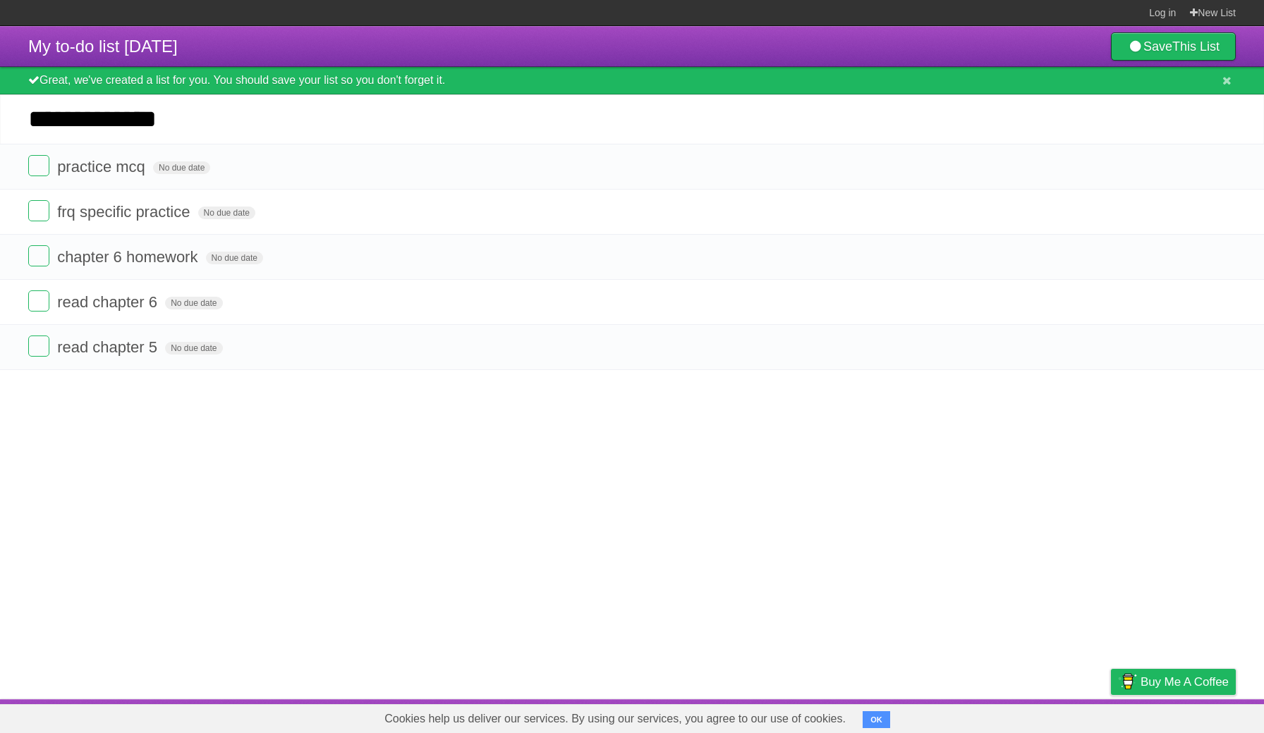 Image resolution: width=1264 pixels, height=733 pixels. Describe the element at coordinates (109, 347) in the screenshot. I see `span: read chapter 5` at that location.